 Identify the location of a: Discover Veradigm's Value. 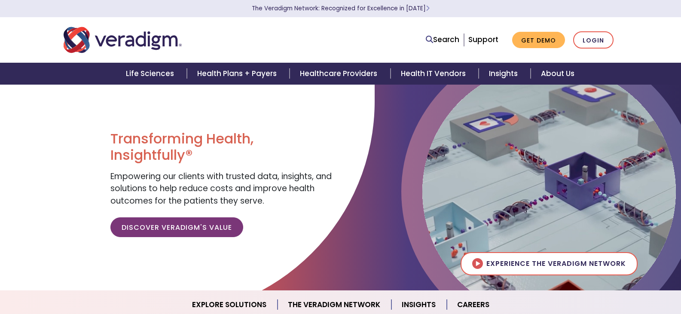
(177, 227).